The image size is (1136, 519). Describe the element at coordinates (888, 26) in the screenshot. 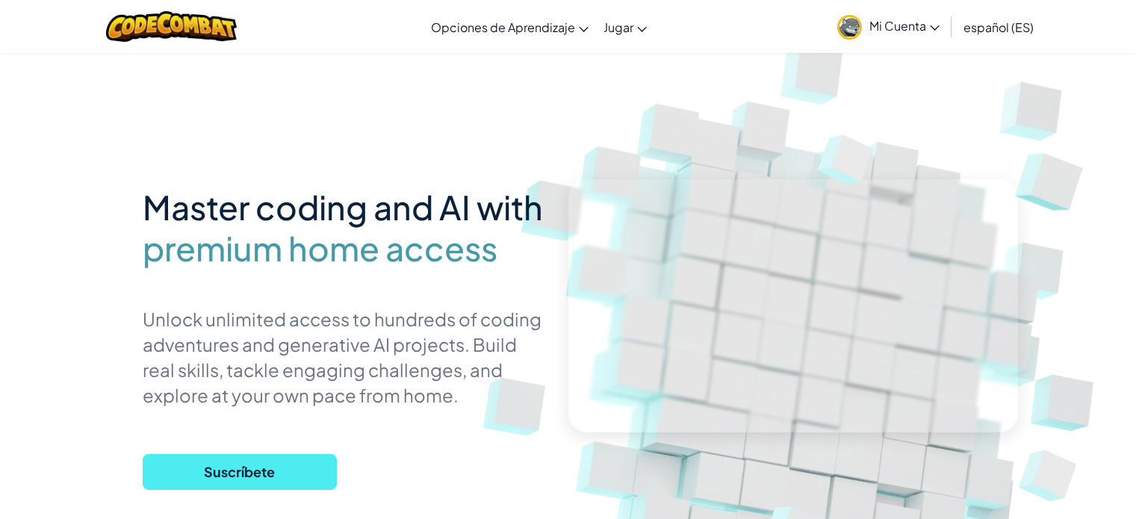

I see `a: Mi Cuenta` at that location.